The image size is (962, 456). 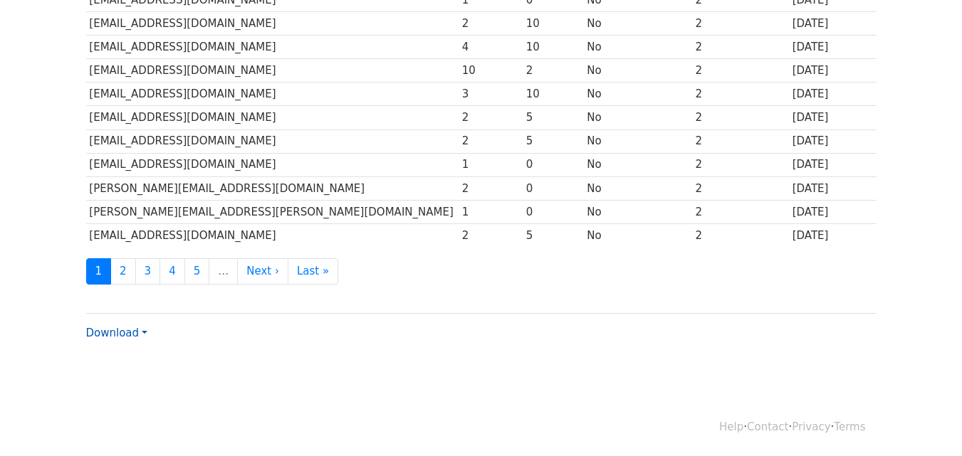 I want to click on a: 5, so click(x=197, y=271).